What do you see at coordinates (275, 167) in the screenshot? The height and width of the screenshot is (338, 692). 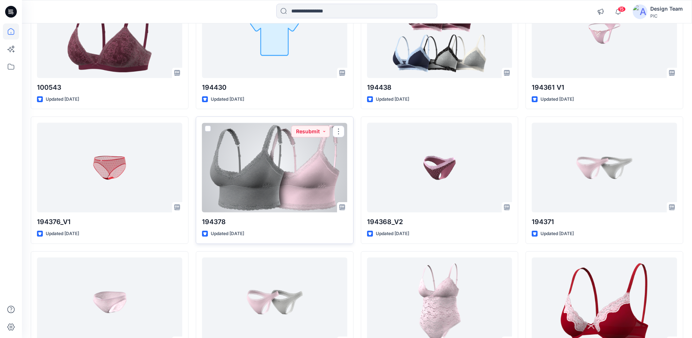 I see `a: 194378` at bounding box center [275, 167].